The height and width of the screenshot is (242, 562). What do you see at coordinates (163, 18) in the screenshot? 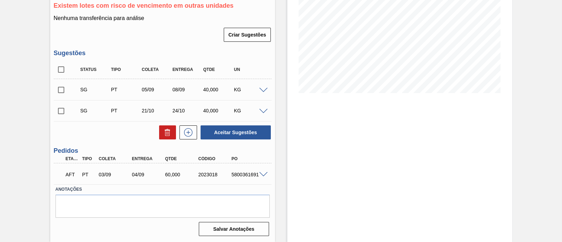
I see `p: Nenhuma transferência para análise` at bounding box center [163, 18].